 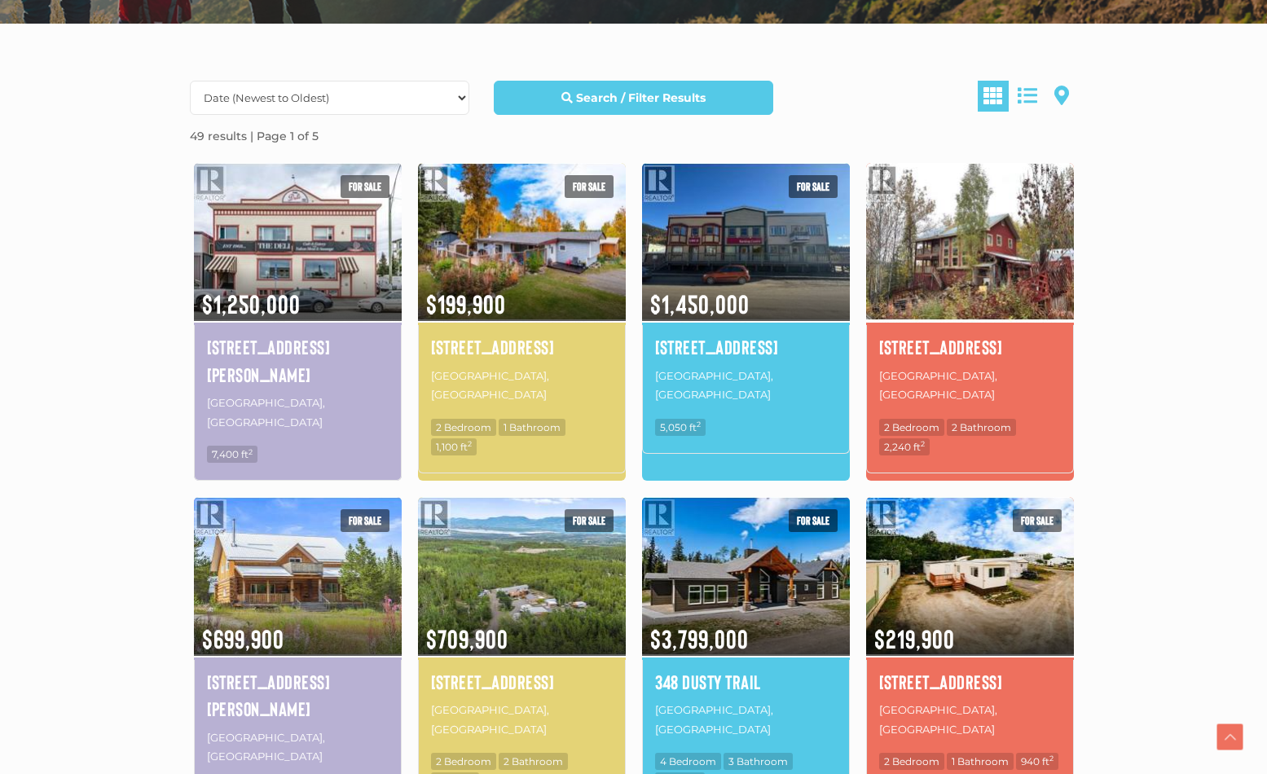 I want to click on img: 15-200 LOBIRD ROAD, Whitehorse, Yukon, so click(x=969, y=575).